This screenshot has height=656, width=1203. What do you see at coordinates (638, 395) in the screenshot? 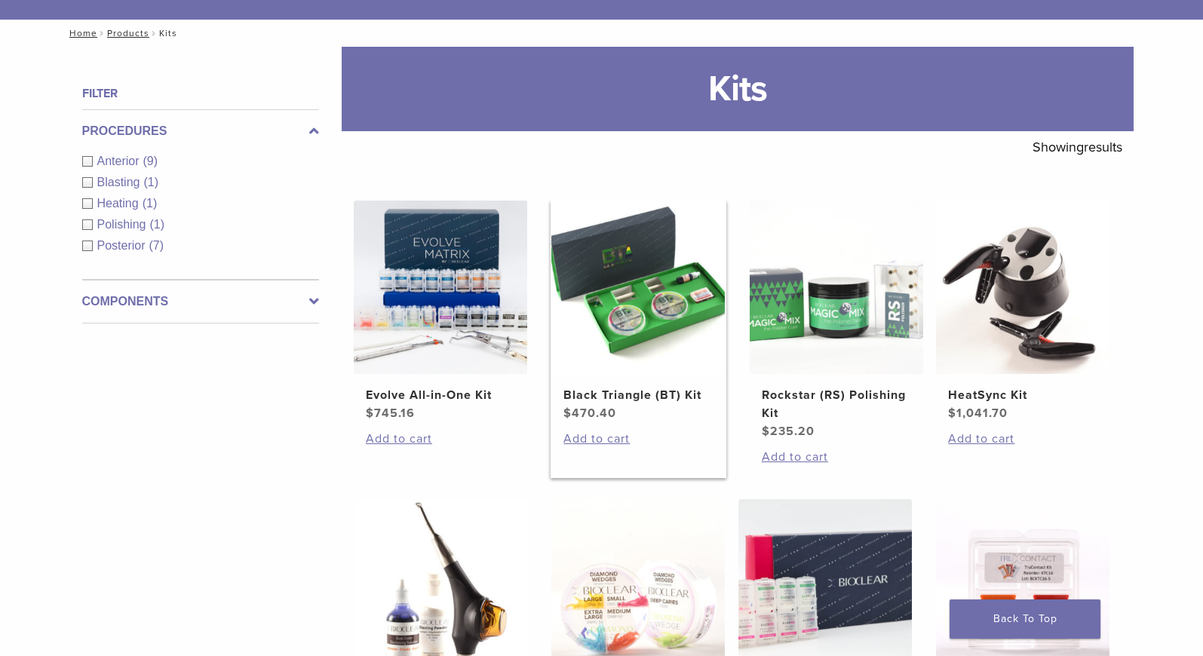
I see `h2: Black Triangle (BT) Kit` at bounding box center [638, 395].